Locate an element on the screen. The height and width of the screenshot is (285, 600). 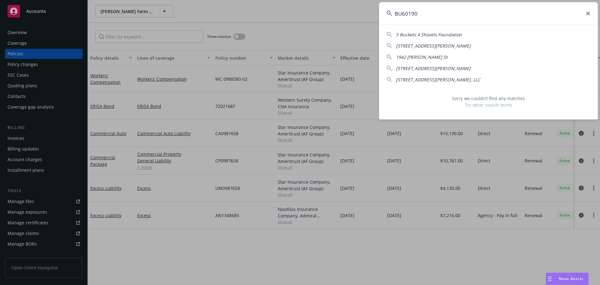
span: 5 Buckets 4 Shovels Foundation is located at coordinates (429, 34).